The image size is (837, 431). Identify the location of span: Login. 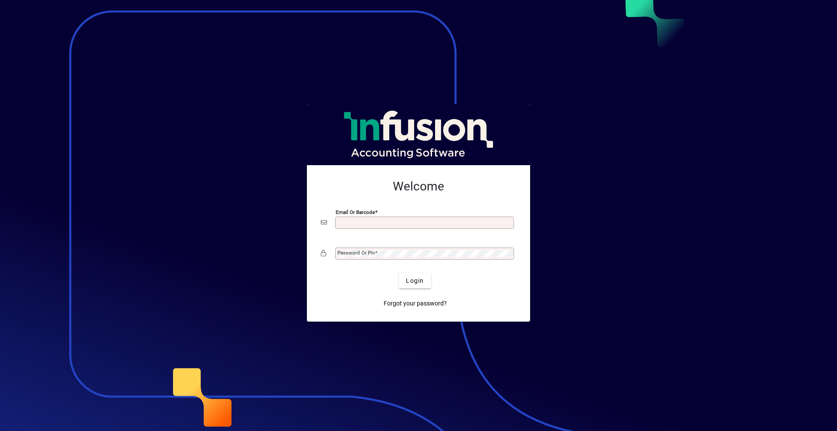
(415, 281).